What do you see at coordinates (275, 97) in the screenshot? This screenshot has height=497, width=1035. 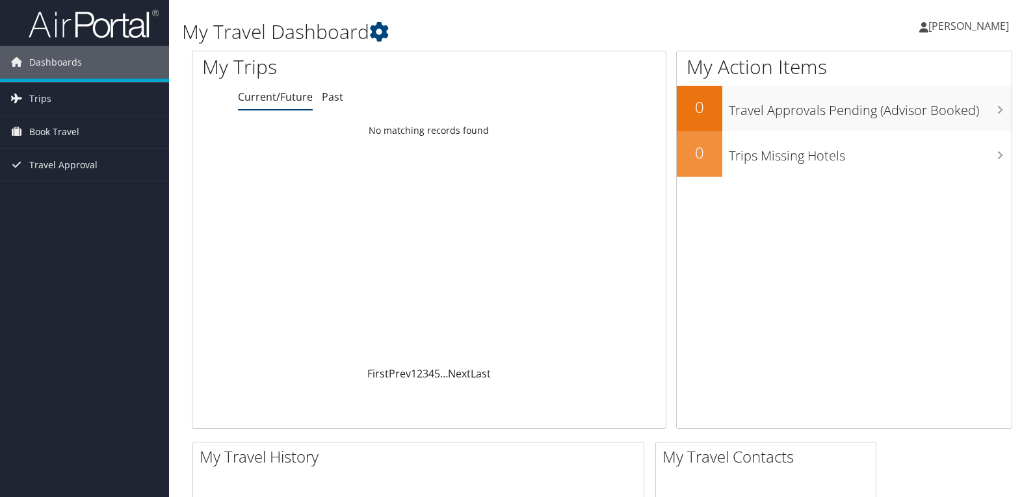 I see `a: Current/Future` at bounding box center [275, 97].